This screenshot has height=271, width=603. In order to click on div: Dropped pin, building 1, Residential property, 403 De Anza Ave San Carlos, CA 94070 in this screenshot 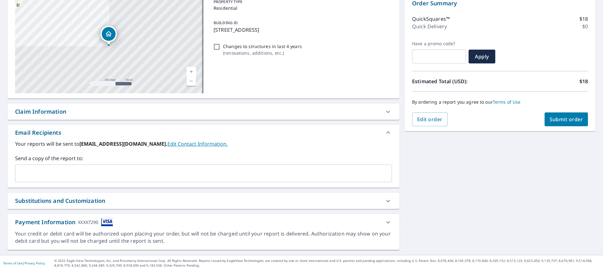, I will do `click(109, 35)`.